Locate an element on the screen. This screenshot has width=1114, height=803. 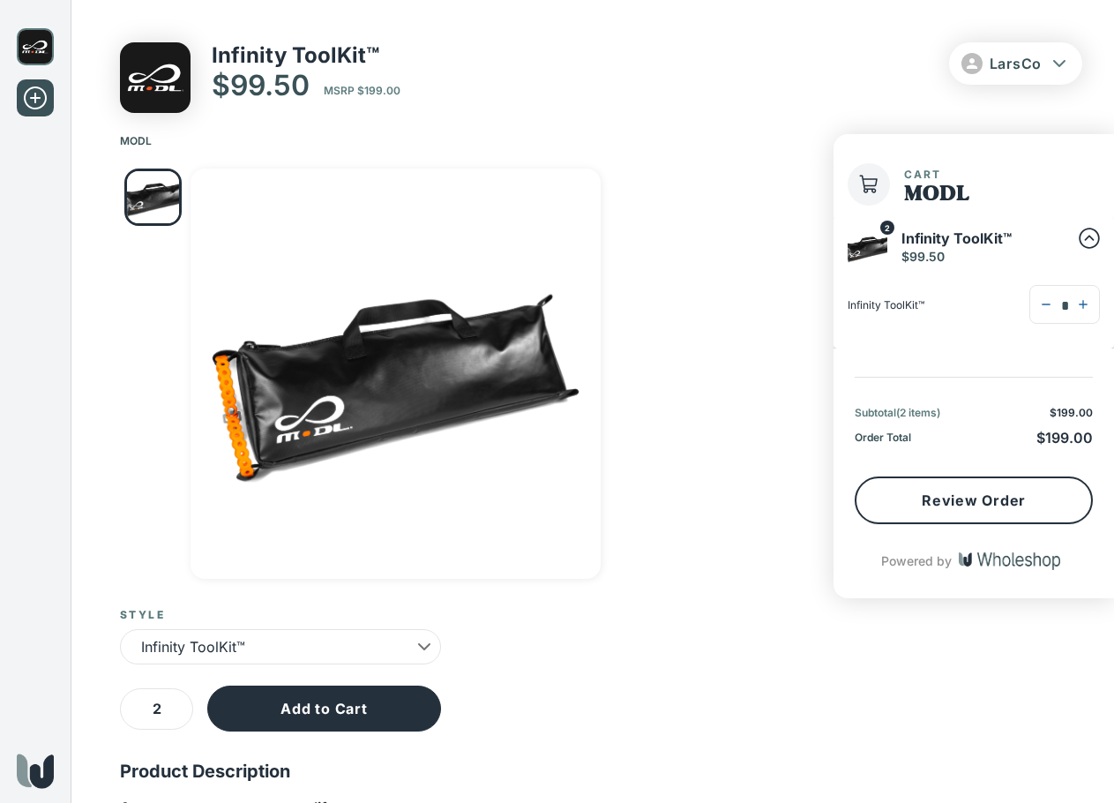
p: Order Total is located at coordinates (883, 438).